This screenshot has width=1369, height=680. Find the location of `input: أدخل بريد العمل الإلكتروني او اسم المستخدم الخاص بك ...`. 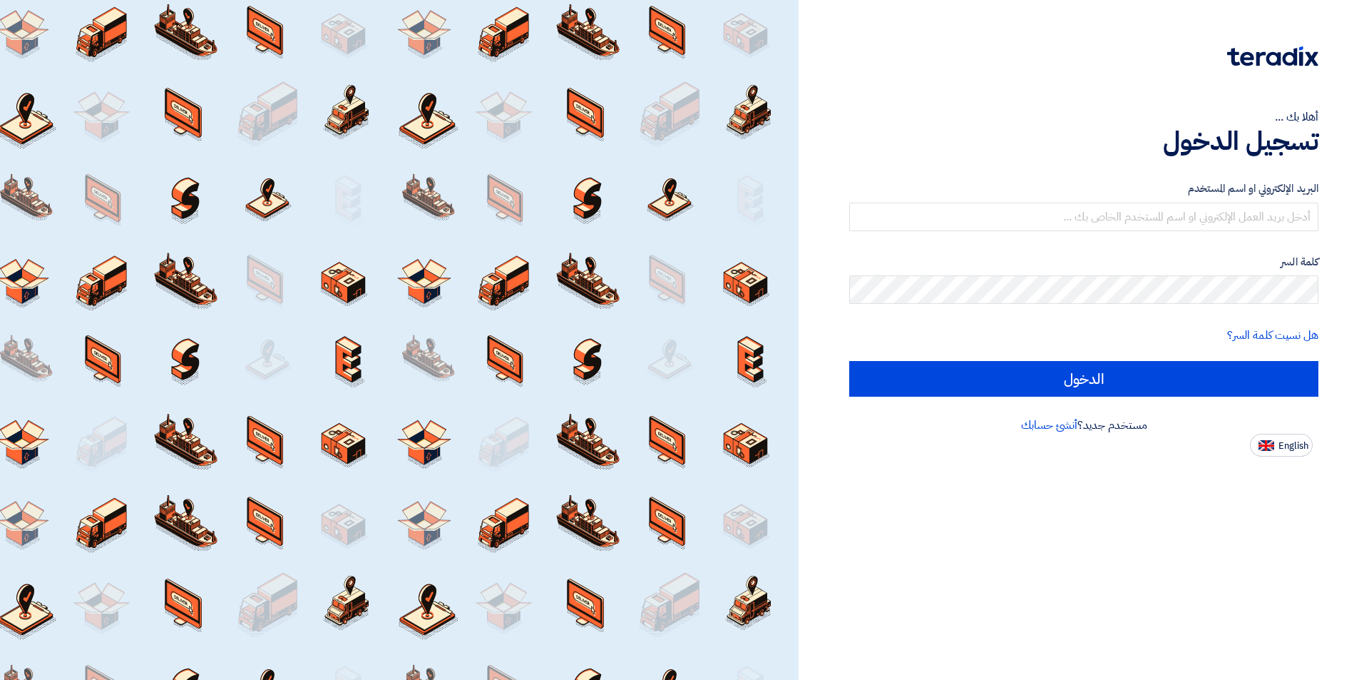

input: أدخل بريد العمل الإلكتروني او اسم المستخدم الخاص بك ... is located at coordinates (1084, 217).